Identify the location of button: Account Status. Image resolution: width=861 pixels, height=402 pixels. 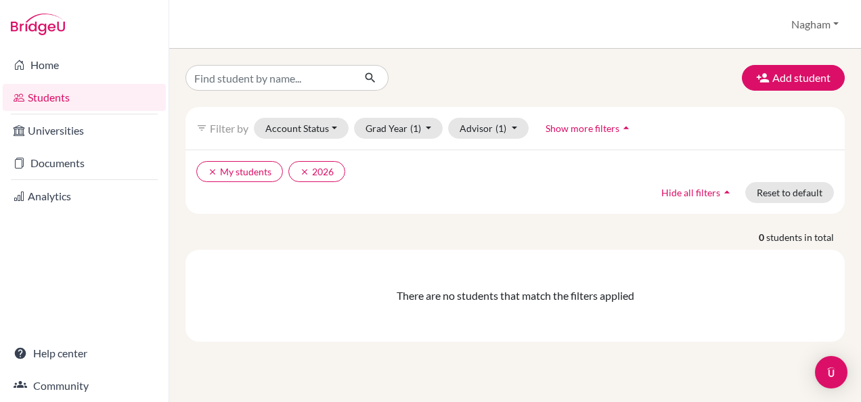
(301, 128).